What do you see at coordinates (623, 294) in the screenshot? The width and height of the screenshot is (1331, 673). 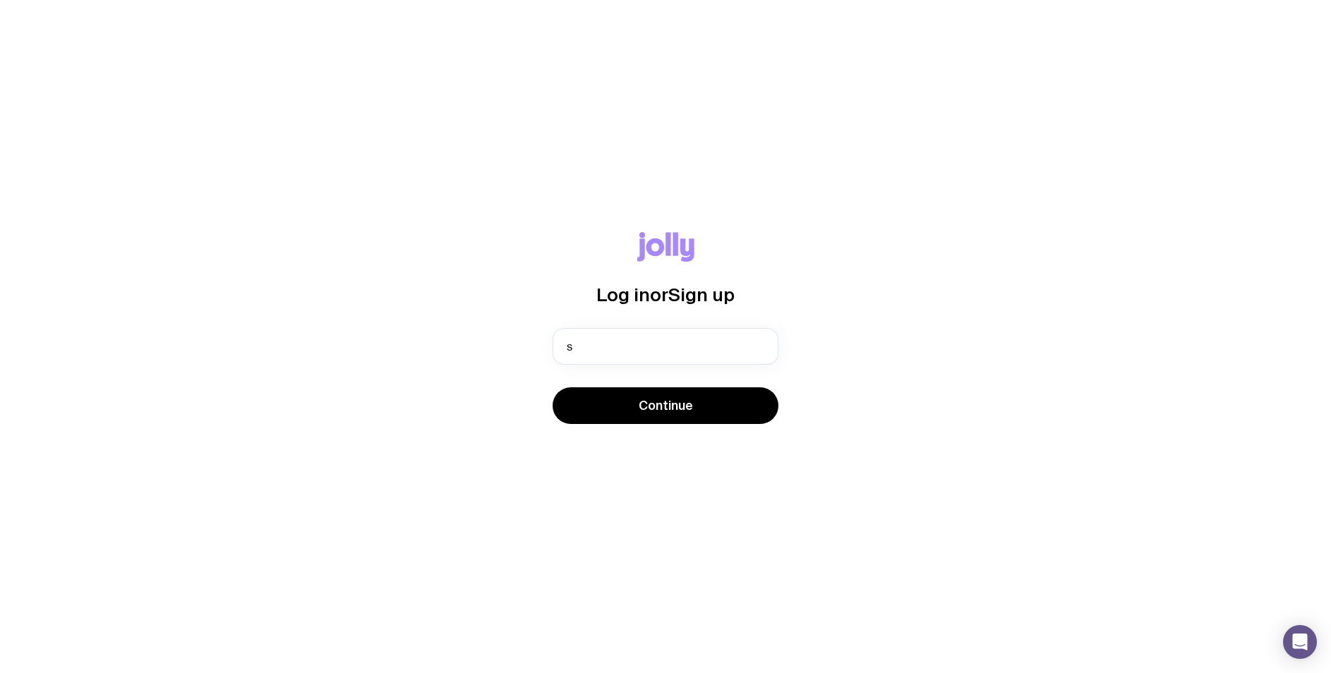 I see `span: Log in` at bounding box center [623, 294].